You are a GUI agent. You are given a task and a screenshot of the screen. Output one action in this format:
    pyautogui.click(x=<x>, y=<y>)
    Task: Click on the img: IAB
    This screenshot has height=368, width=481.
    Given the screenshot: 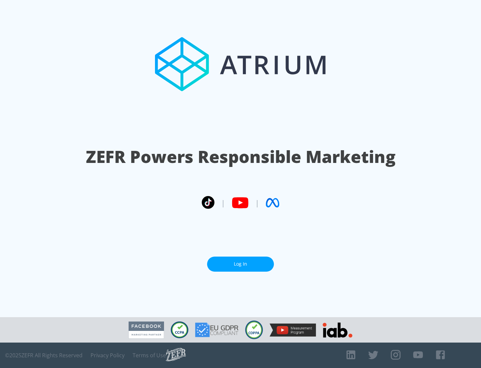 What is the action you would take?
    pyautogui.click(x=337, y=329)
    